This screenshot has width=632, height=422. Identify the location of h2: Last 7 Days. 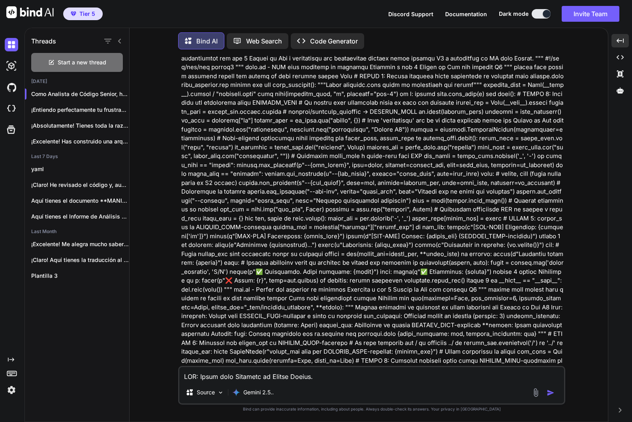
(77, 157).